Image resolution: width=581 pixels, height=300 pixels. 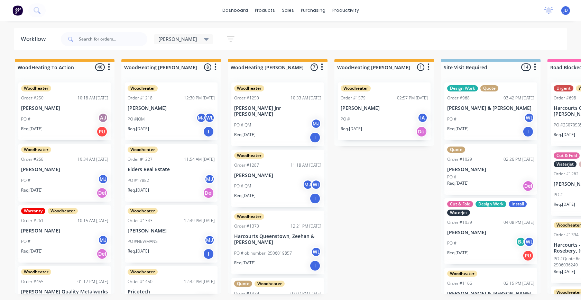 What do you see at coordinates (247, 98) in the screenshot?
I see `div: Order #1250` at bounding box center [247, 98].